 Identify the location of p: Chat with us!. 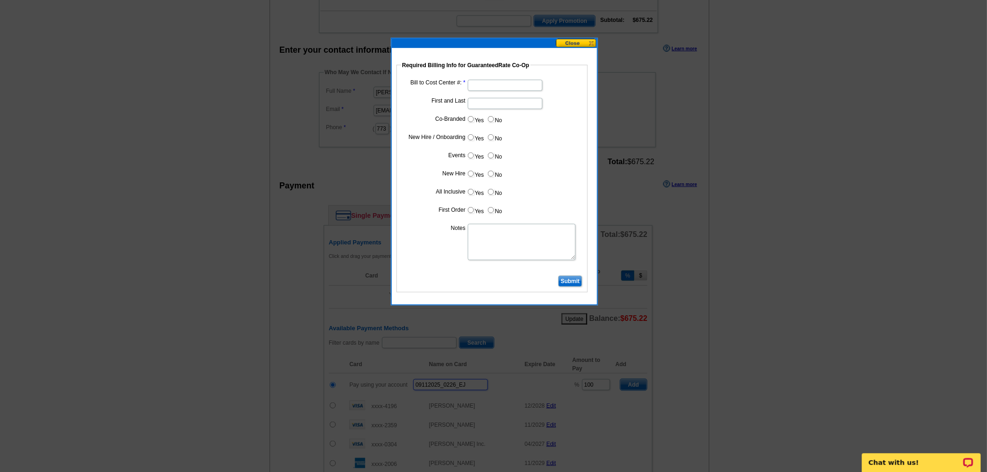
(59, 20).